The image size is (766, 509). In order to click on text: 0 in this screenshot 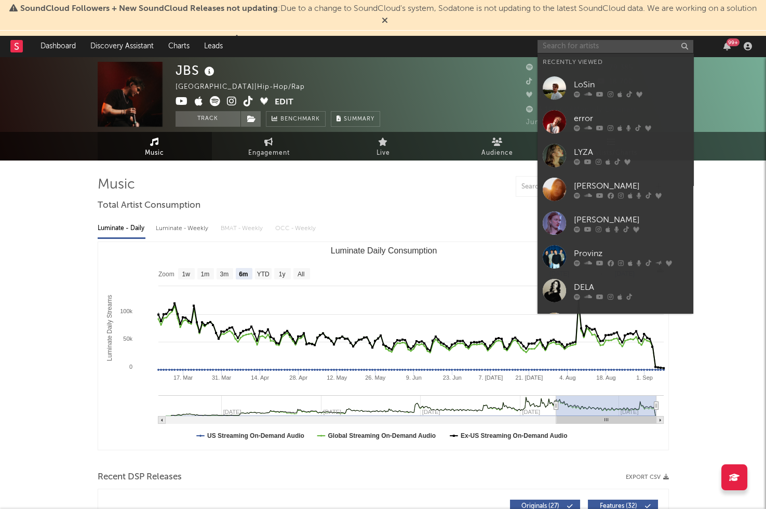, I will do `click(130, 367)`.